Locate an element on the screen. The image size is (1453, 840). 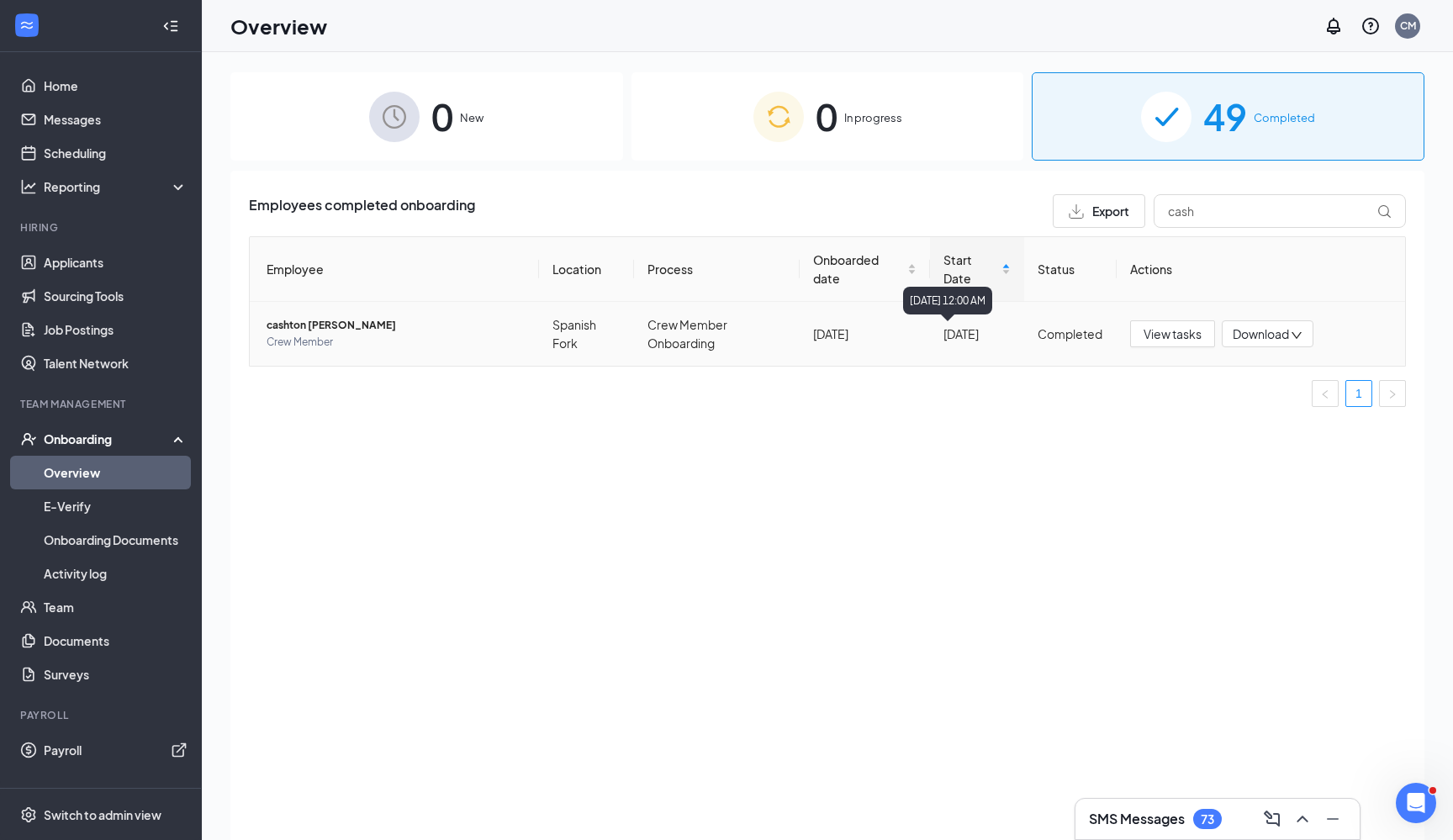
th: Actions is located at coordinates (1261, 269).